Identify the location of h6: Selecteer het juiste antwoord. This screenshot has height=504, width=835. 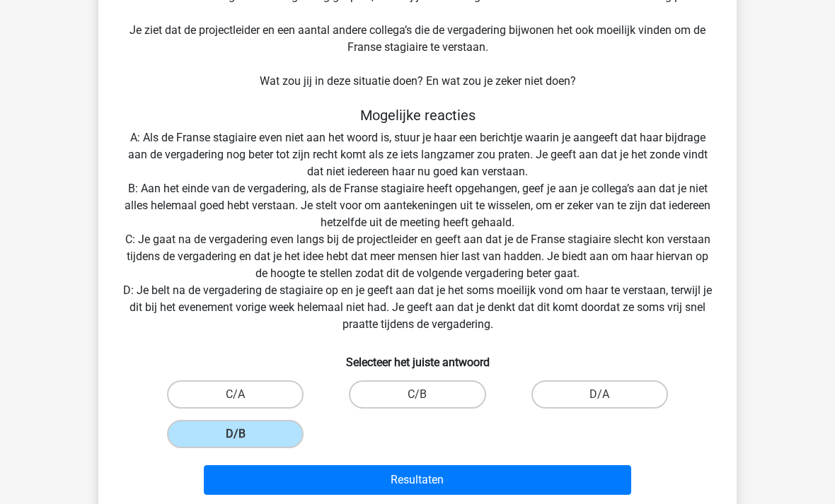
(417, 356).